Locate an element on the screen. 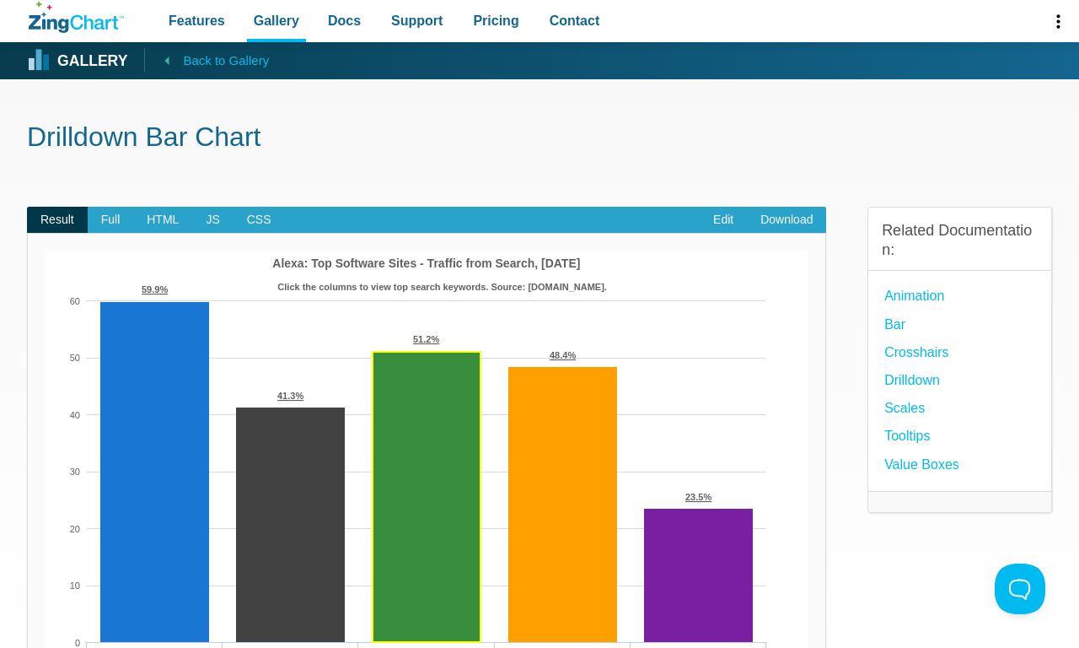  a: Edit is located at coordinates (723, 220).